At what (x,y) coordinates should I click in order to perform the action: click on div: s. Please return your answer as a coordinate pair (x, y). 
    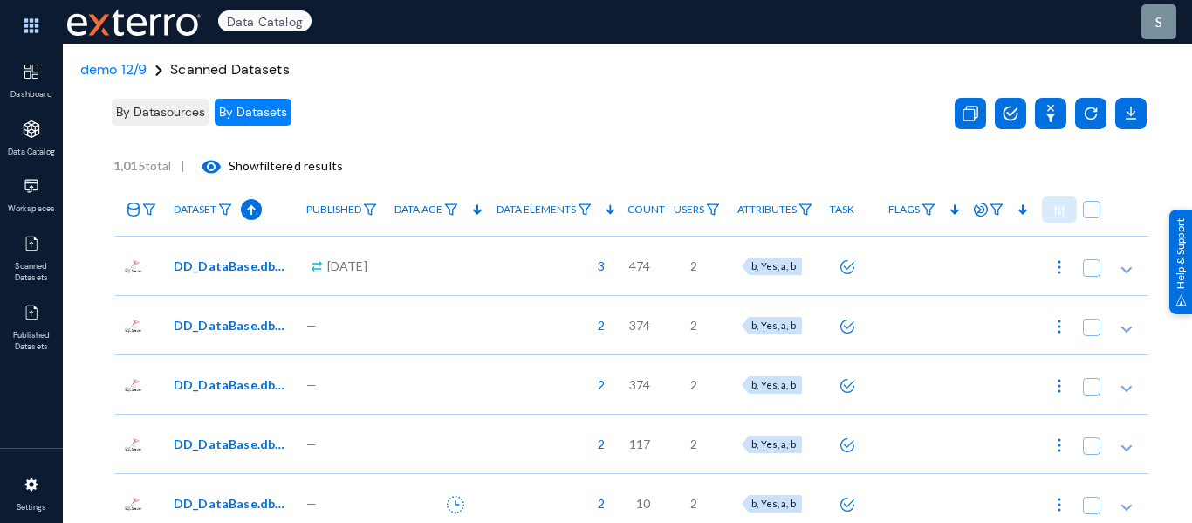
    Looking at the image, I should click on (1158, 22).